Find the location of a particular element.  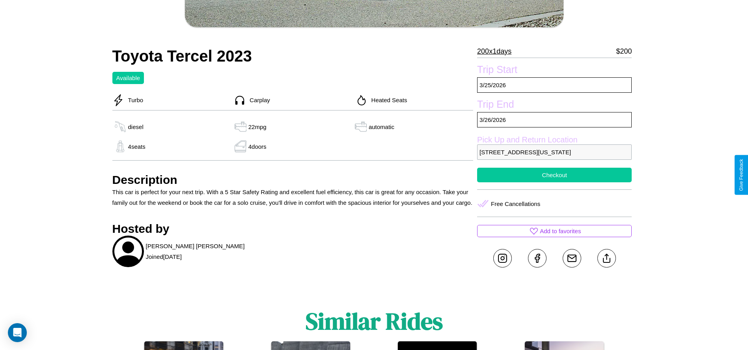

p: diesel is located at coordinates (136, 127).